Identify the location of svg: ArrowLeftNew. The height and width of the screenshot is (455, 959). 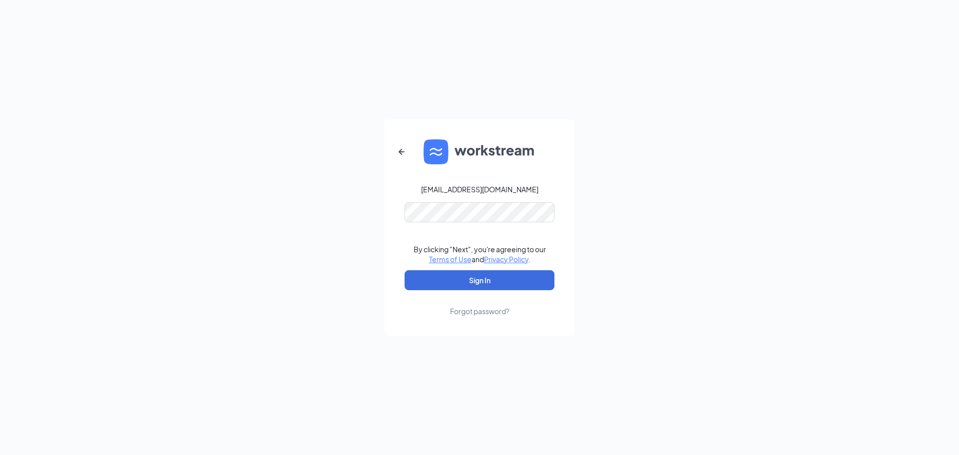
(401, 152).